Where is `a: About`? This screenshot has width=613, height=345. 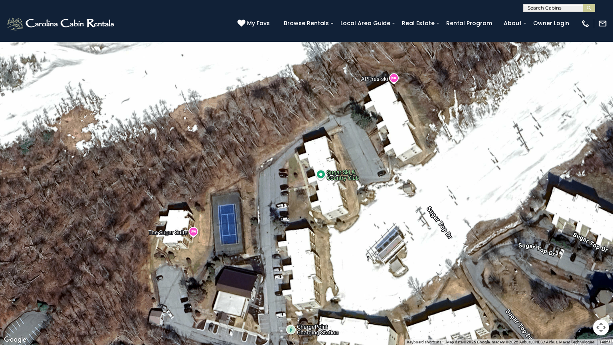
a: About is located at coordinates (512, 23).